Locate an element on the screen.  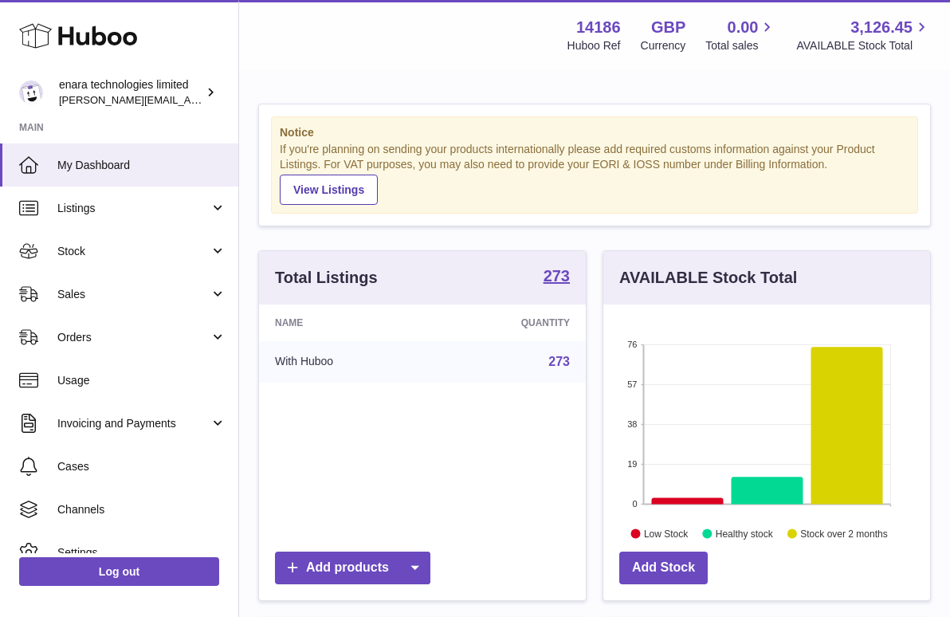
text: 38 is located at coordinates (632, 424).